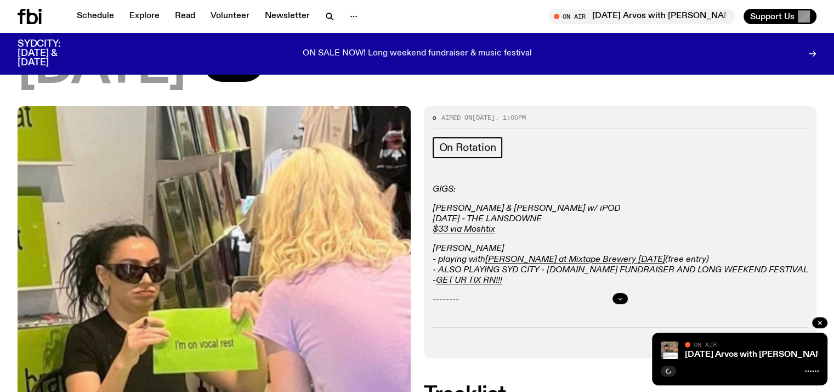 Image resolution: width=834 pixels, height=392 pixels. Describe the element at coordinates (469, 280) in the screenshot. I see `em: GET UR TIX RN!!!` at that location.